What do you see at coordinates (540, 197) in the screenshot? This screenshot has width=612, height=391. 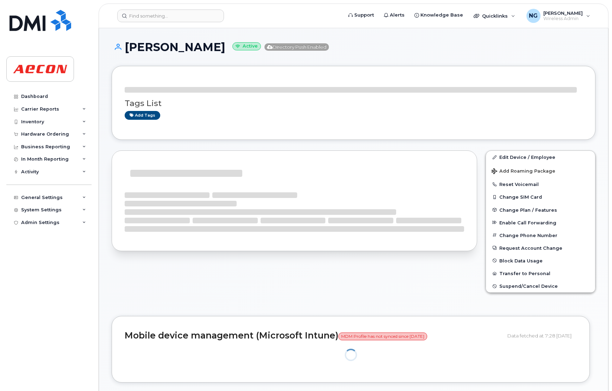 I see `button: Change SIM Card` at bounding box center [540, 197].